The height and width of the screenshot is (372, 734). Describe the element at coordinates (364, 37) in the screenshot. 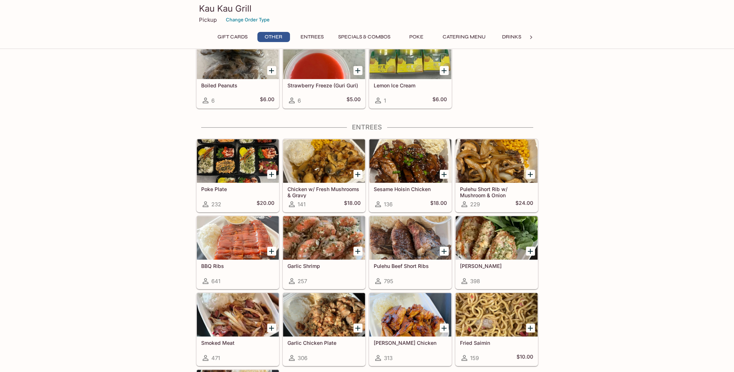

I see `button: Specials & Combos` at that location.